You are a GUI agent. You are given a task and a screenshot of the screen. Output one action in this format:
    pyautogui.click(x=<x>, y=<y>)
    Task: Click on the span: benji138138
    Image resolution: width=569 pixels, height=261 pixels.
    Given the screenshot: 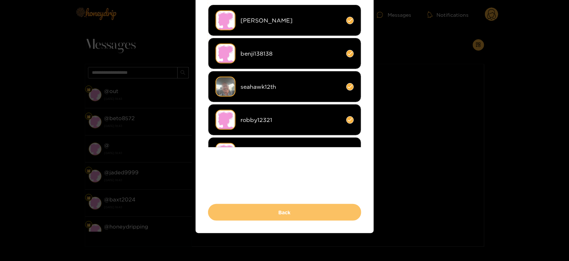 What is the action you would take?
    pyautogui.click(x=290, y=53)
    